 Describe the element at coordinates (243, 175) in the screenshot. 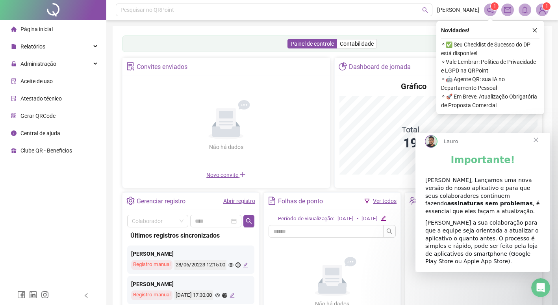

I see `span: plus` at that location.